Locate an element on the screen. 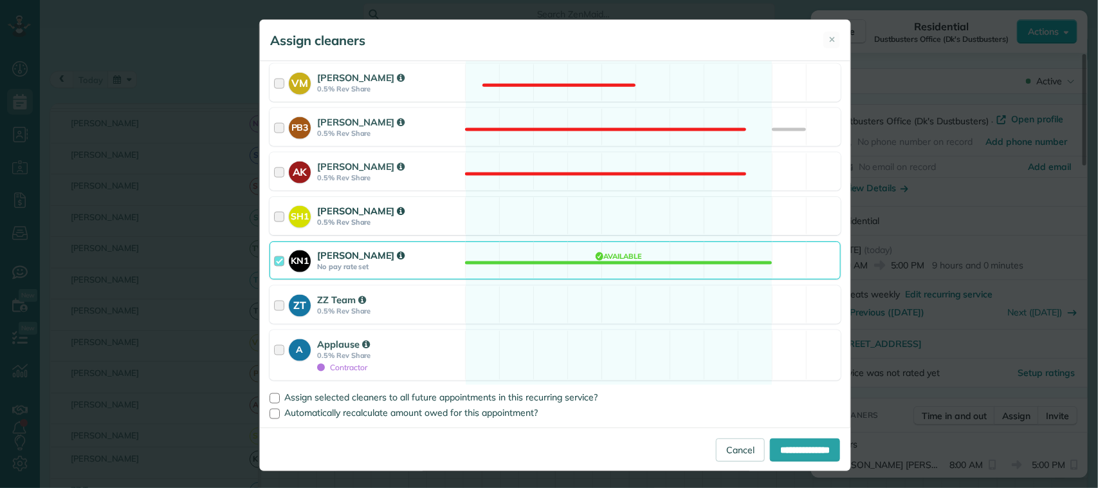  span: Contractor is located at coordinates (342, 367).